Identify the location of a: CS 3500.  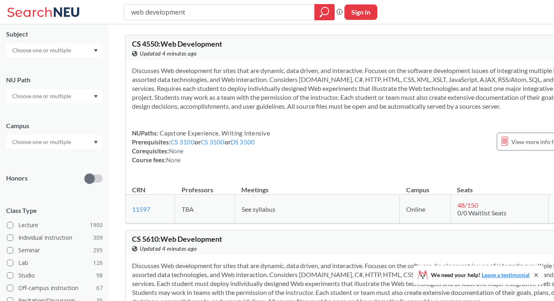
(212, 142).